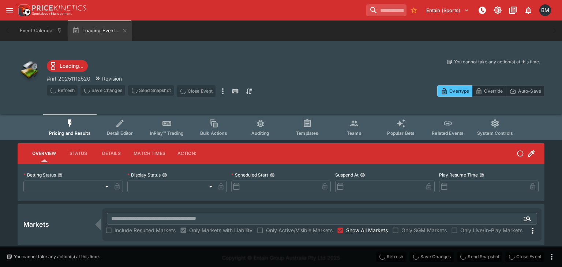  I want to click on div: Event type filters, so click(281, 127).